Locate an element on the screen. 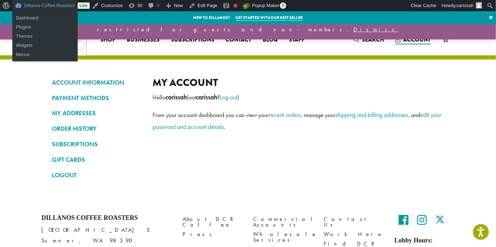  p: Hello (not ? ) is located at coordinates (298, 97).